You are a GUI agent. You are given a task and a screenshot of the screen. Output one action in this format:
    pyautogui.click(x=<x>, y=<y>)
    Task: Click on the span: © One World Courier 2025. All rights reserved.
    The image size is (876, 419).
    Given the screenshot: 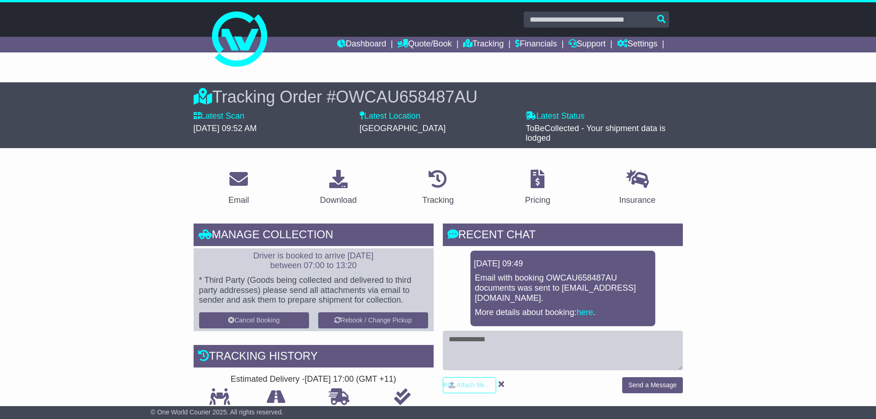 What is the action you would take?
    pyautogui.click(x=217, y=412)
    